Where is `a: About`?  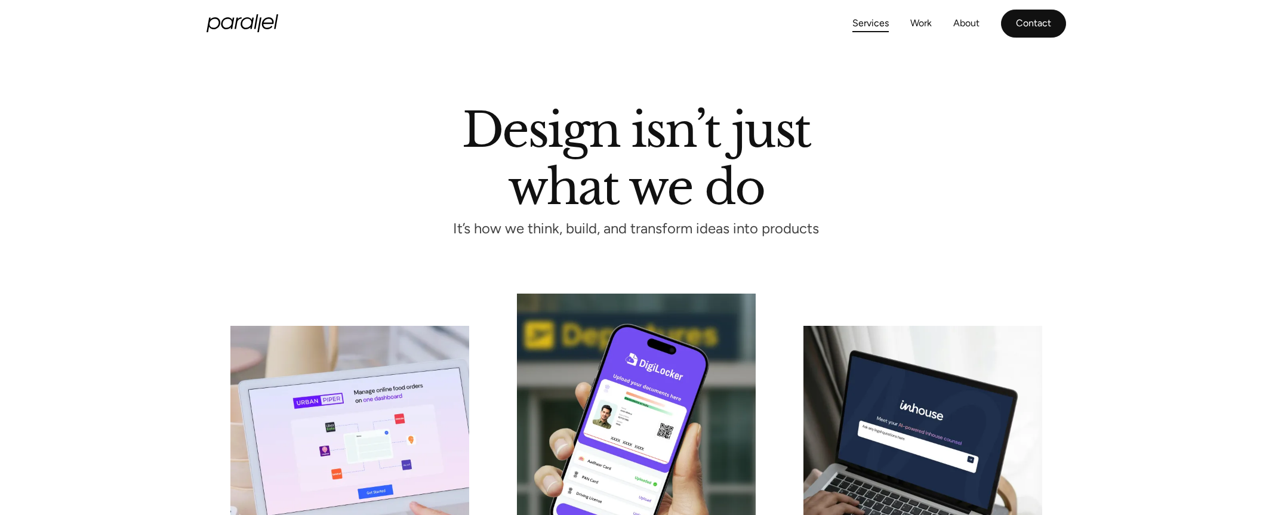
a: About is located at coordinates (967, 23).